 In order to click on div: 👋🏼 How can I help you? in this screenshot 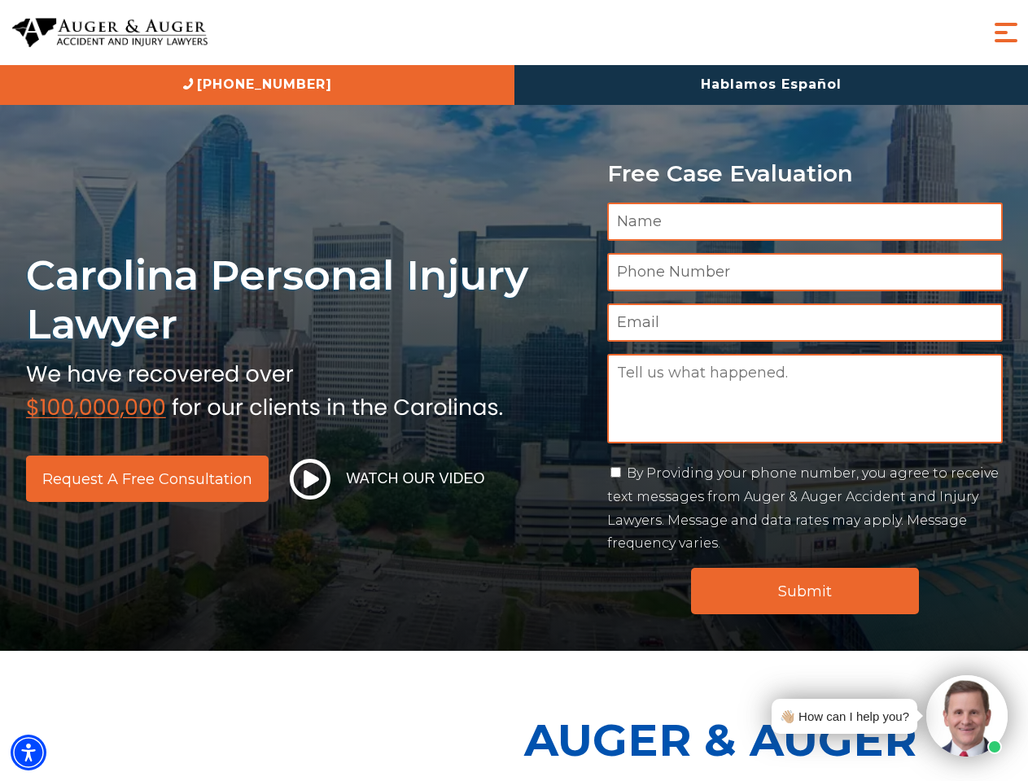, I will do `click(844, 716)`.